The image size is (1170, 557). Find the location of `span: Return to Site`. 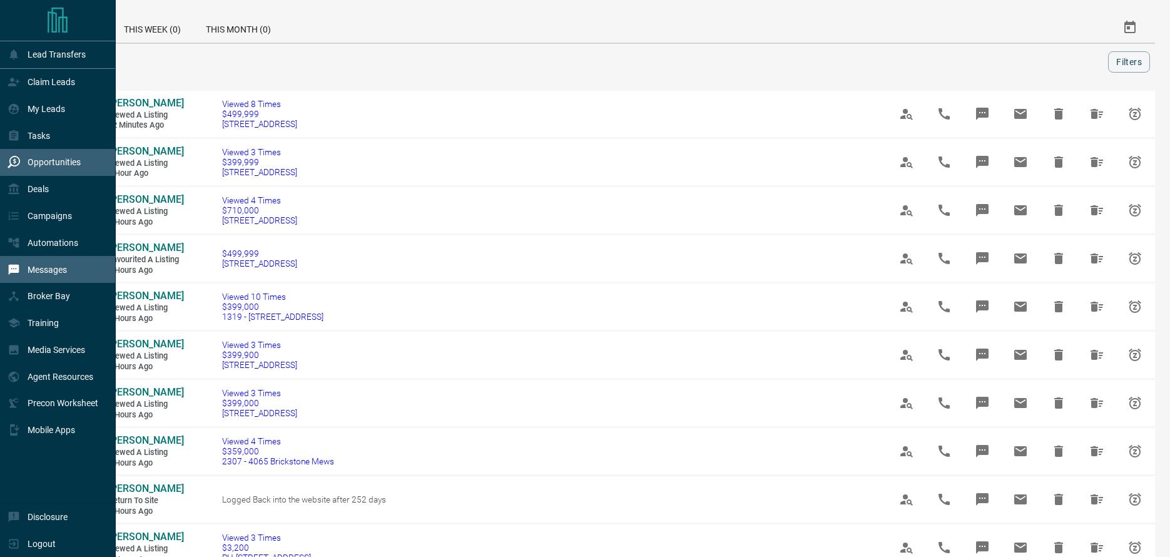

span: Return to Site is located at coordinates (146, 501).